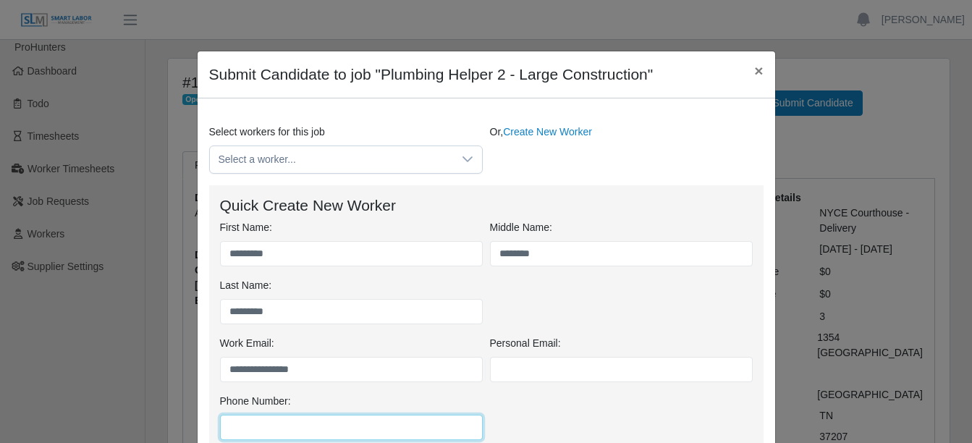 The image size is (972, 443). Describe the element at coordinates (331, 159) in the screenshot. I see `span: Select a worker...` at that location.